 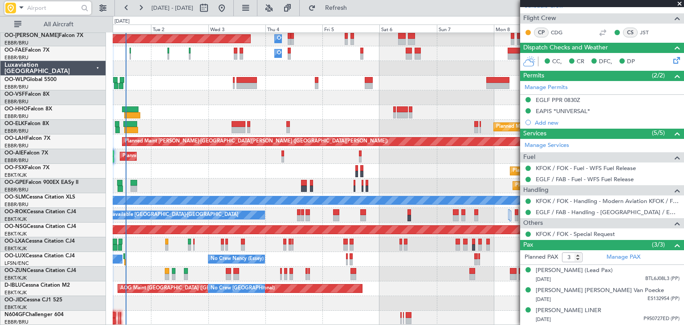 What do you see at coordinates (27, 168) in the screenshot?
I see `a: OO-FSXFalcon 7X` at bounding box center [27, 168].